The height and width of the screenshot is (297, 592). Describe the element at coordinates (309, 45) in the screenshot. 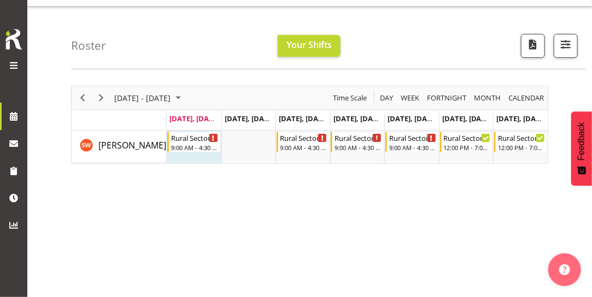

I see `span: Your Shifts` at that location.